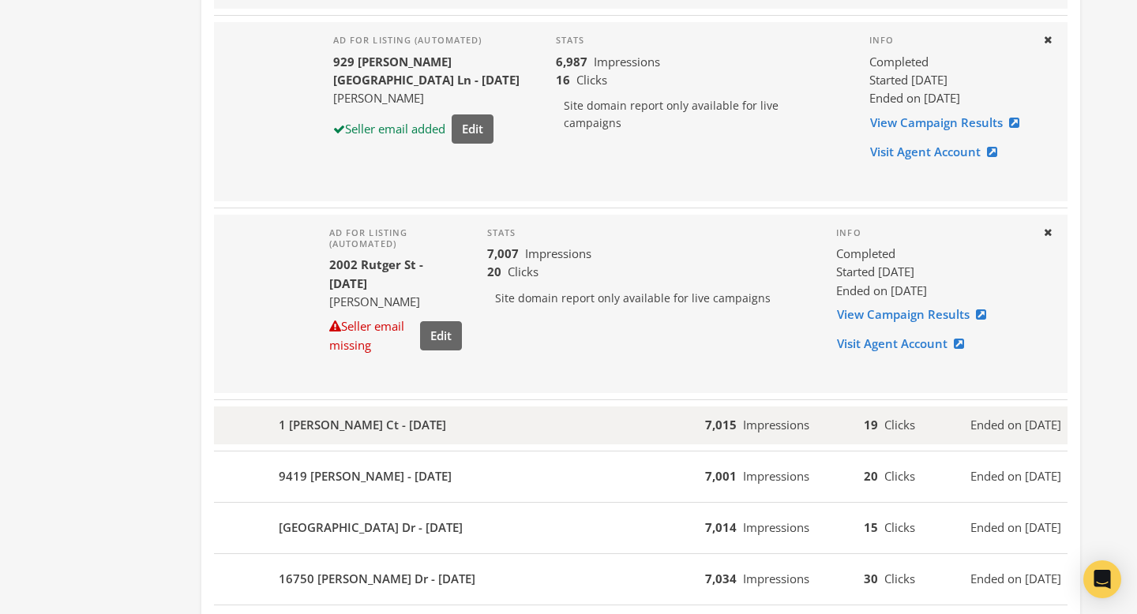 This screenshot has width=1137, height=614. What do you see at coordinates (563, 80) in the screenshot?
I see `b: 16` at bounding box center [563, 80].